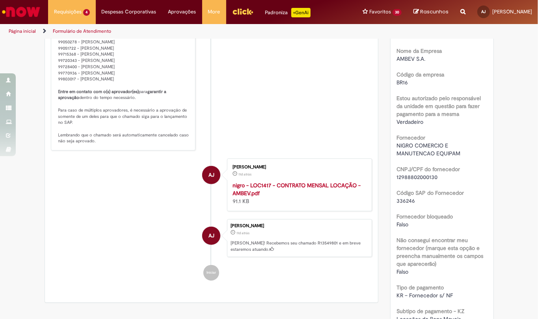 The height and width of the screenshot is (319, 538). Describe the element at coordinates (179, 31) in the screenshot. I see `ul: Trilhas de página` at that location.